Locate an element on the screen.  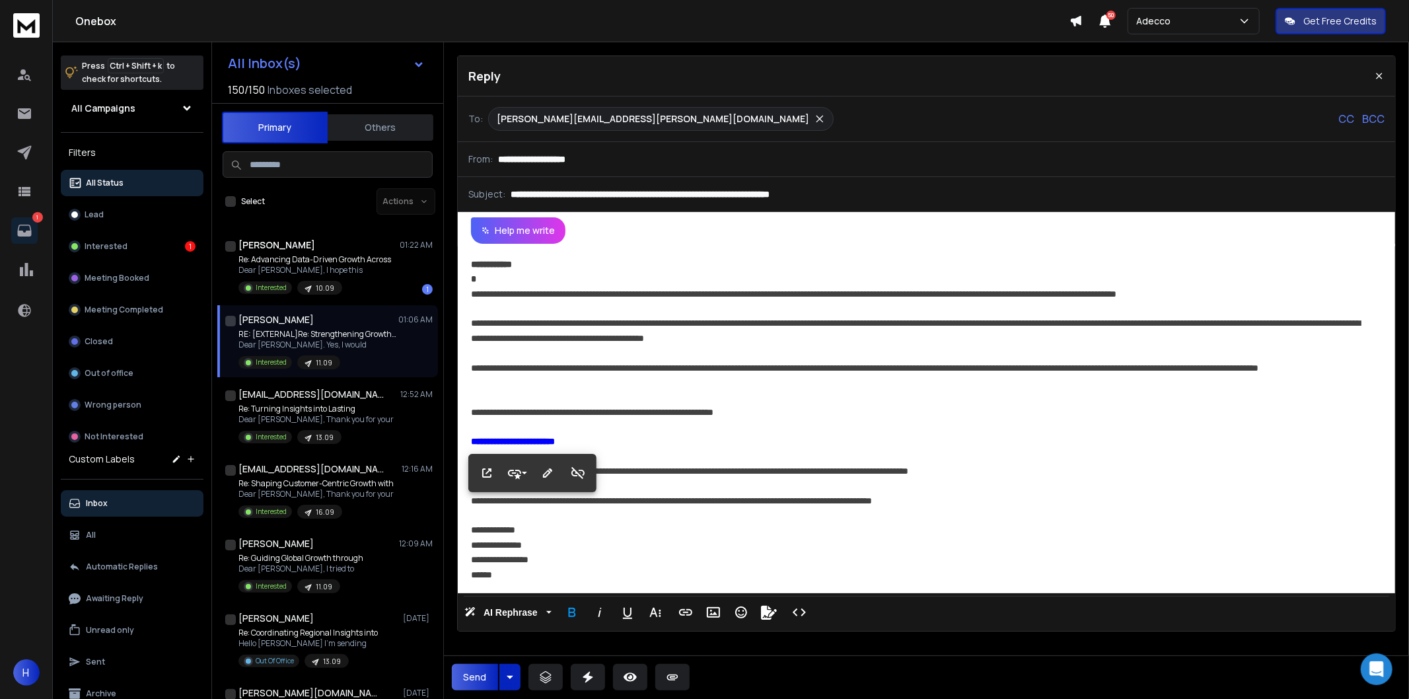
p: Closed is located at coordinates (98, 342).